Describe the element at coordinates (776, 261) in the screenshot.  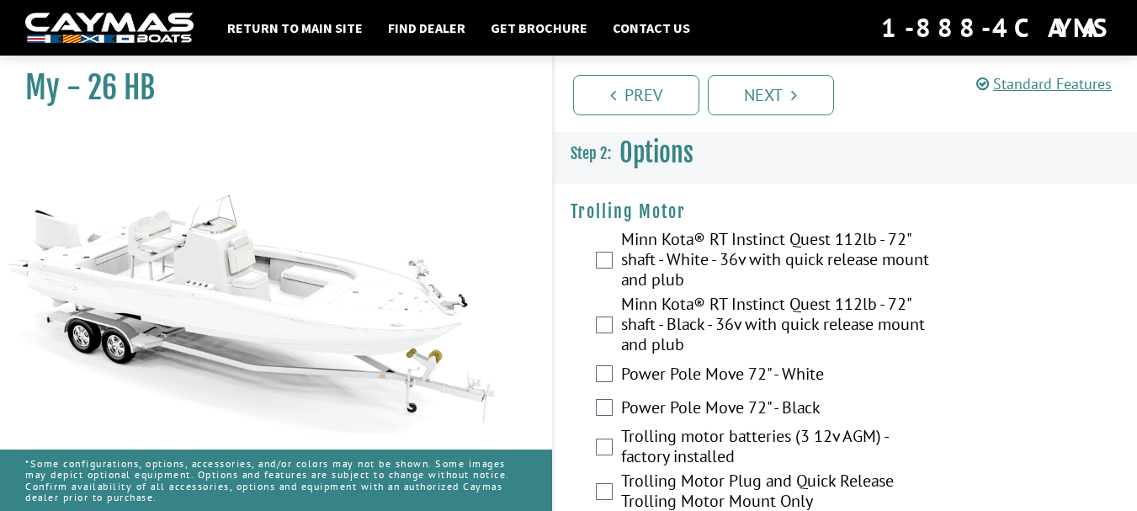
I see `label: Minn Kota® RT Instinct Quest 112lb - 72" shaft - White - 36v with quick release mount and plub` at that location.